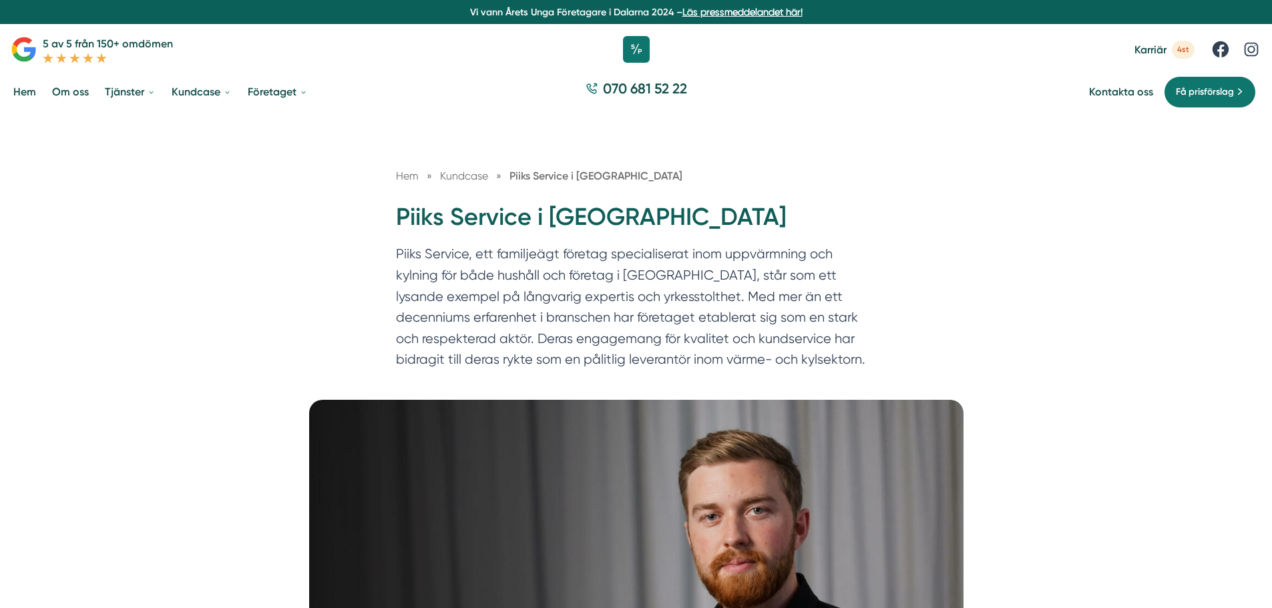 The image size is (1272, 608). Describe the element at coordinates (108, 43) in the screenshot. I see `p: 5 av 5 från 150+ omdömen` at that location.